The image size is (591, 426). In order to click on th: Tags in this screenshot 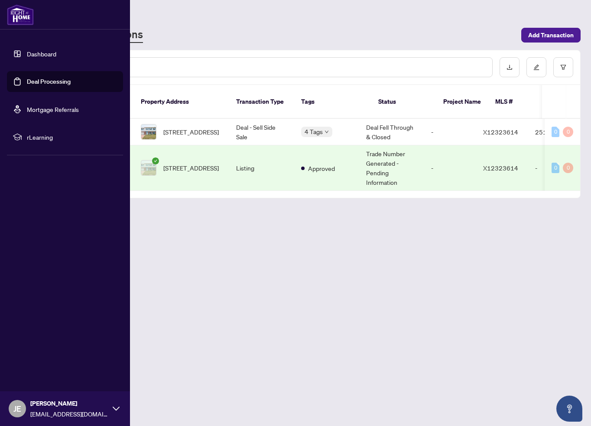, I will do `click(333, 102)`.